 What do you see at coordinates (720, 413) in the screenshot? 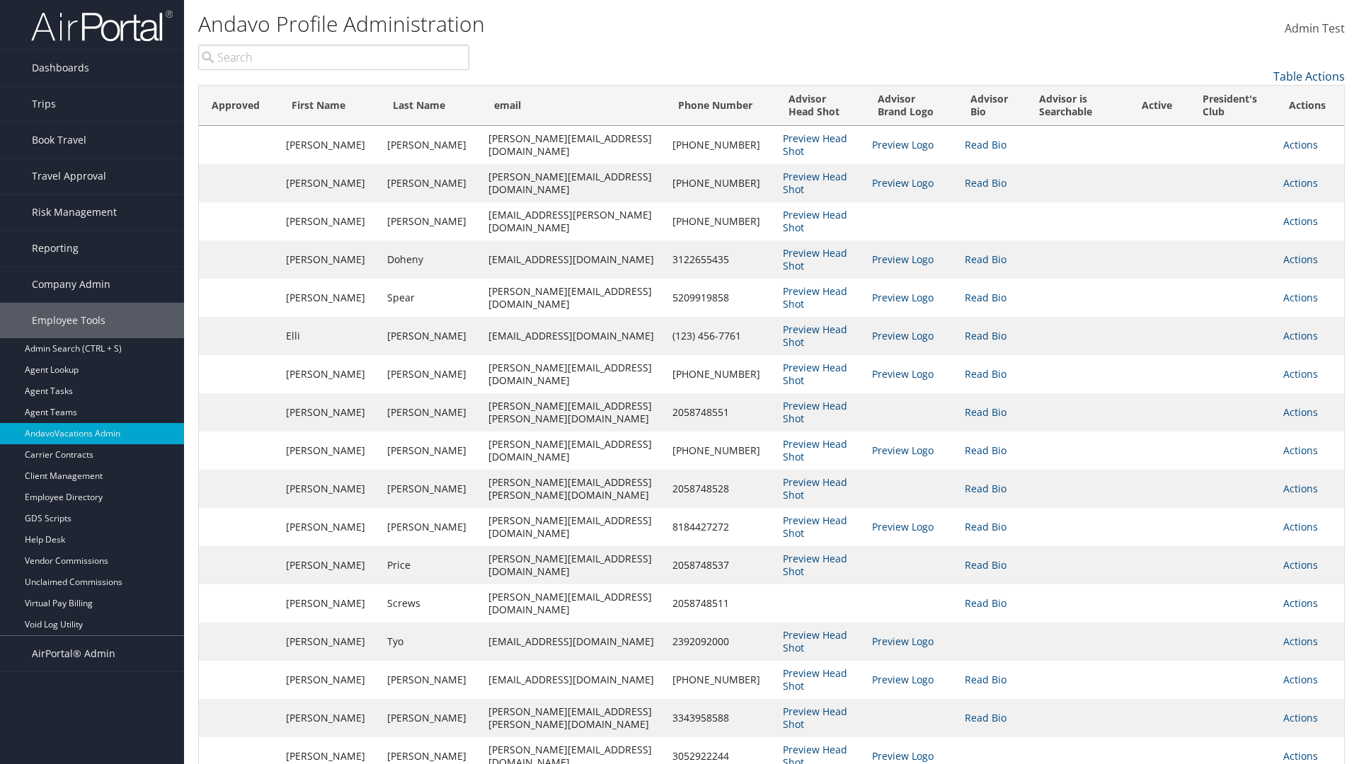
I see `td: 2058748551` at bounding box center [720, 413].